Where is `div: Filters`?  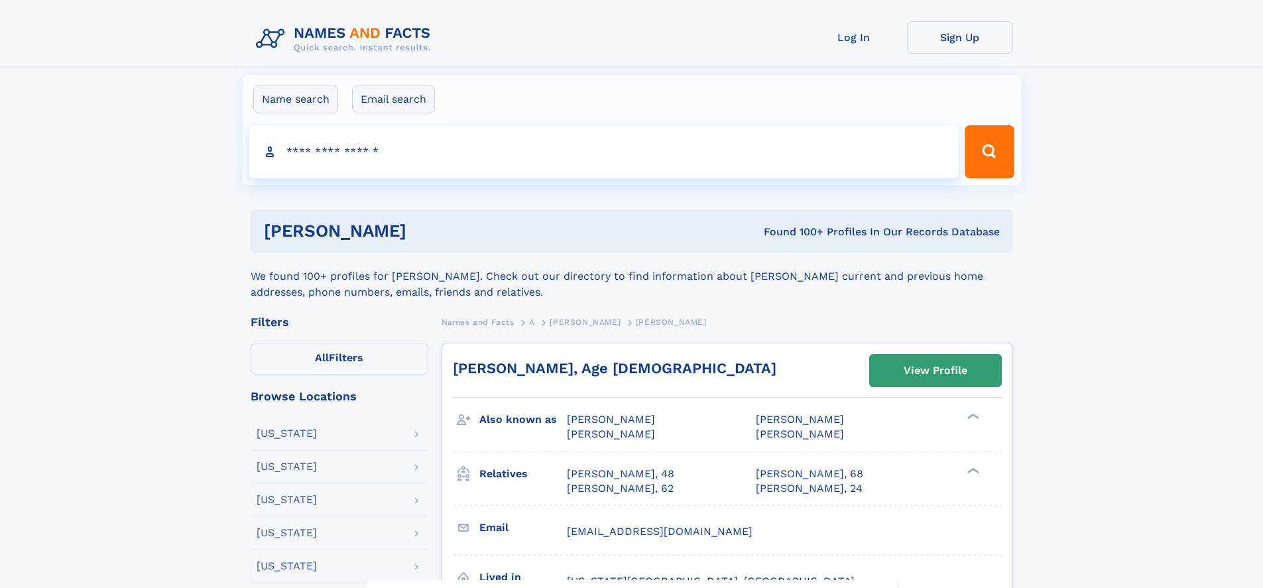
div: Filters is located at coordinates (339, 322).